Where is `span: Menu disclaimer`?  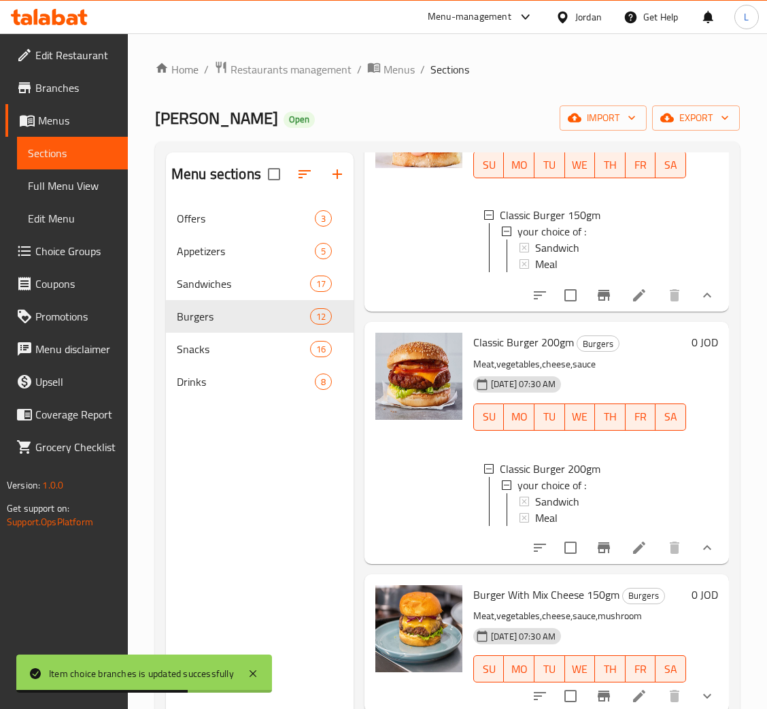
span: Menu disclaimer is located at coordinates (76, 349).